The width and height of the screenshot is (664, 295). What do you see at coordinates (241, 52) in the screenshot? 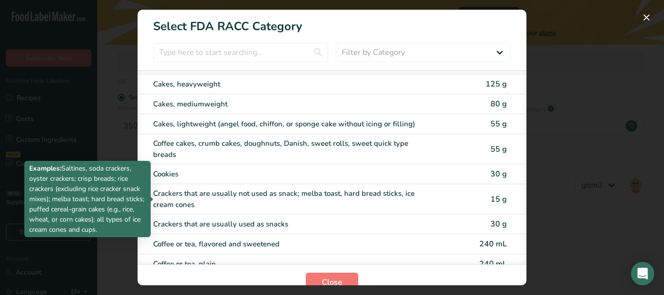
I see `input: Type here to start searching..` at bounding box center [241, 52].